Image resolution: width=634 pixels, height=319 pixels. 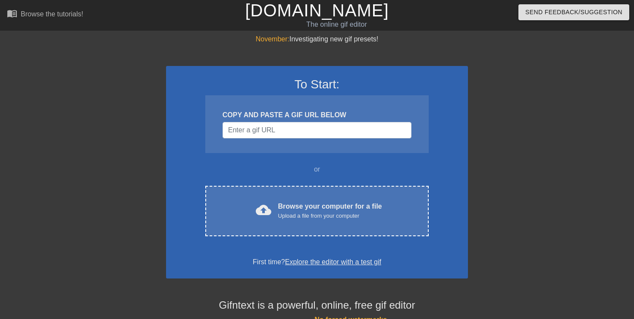 What do you see at coordinates (317, 85) in the screenshot?
I see `h3: To Start:` at bounding box center [317, 85].